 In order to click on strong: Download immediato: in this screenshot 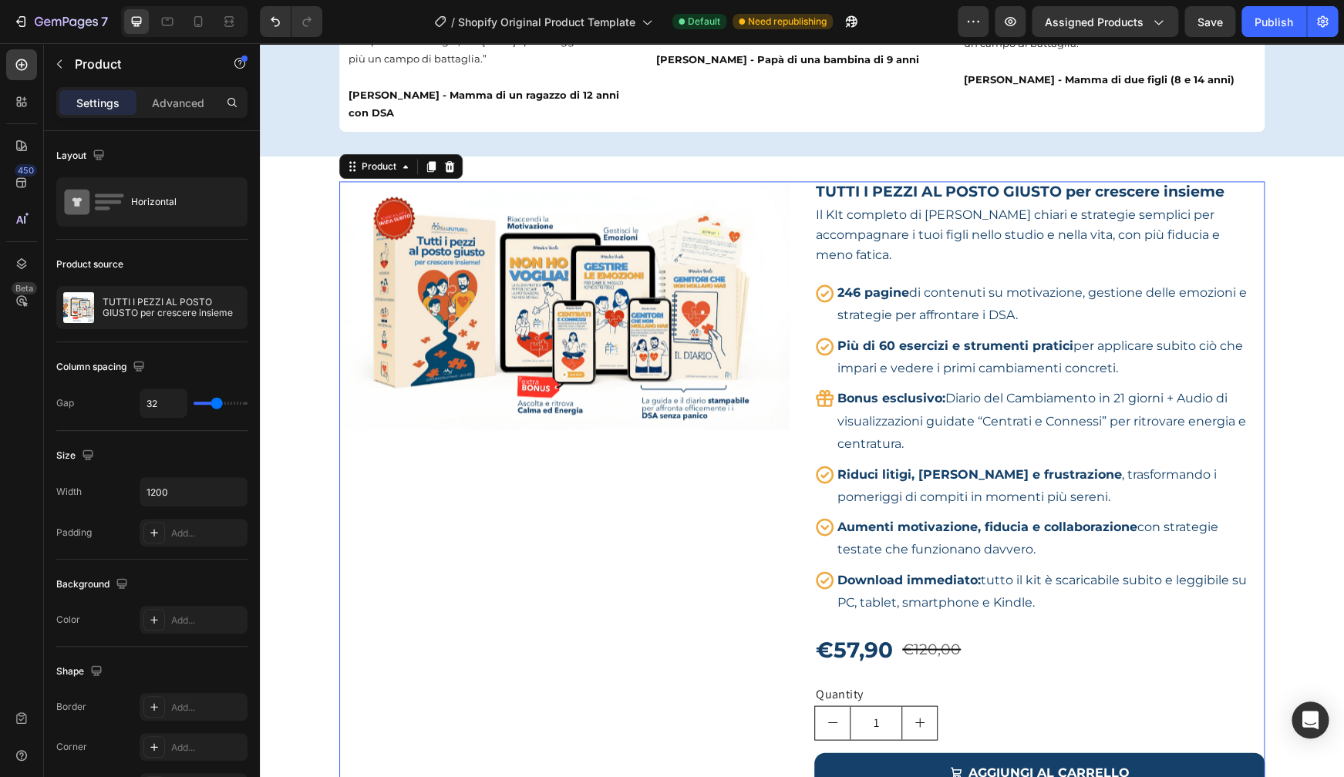, I will do `click(649, 536)`.